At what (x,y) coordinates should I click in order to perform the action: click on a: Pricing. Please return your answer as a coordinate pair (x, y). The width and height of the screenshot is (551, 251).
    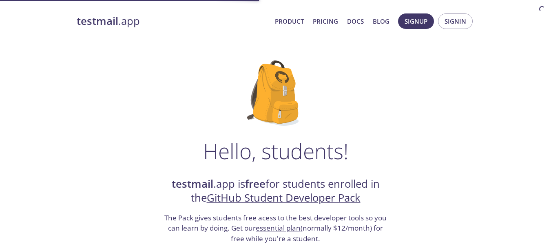
    Looking at the image, I should click on (326, 21).